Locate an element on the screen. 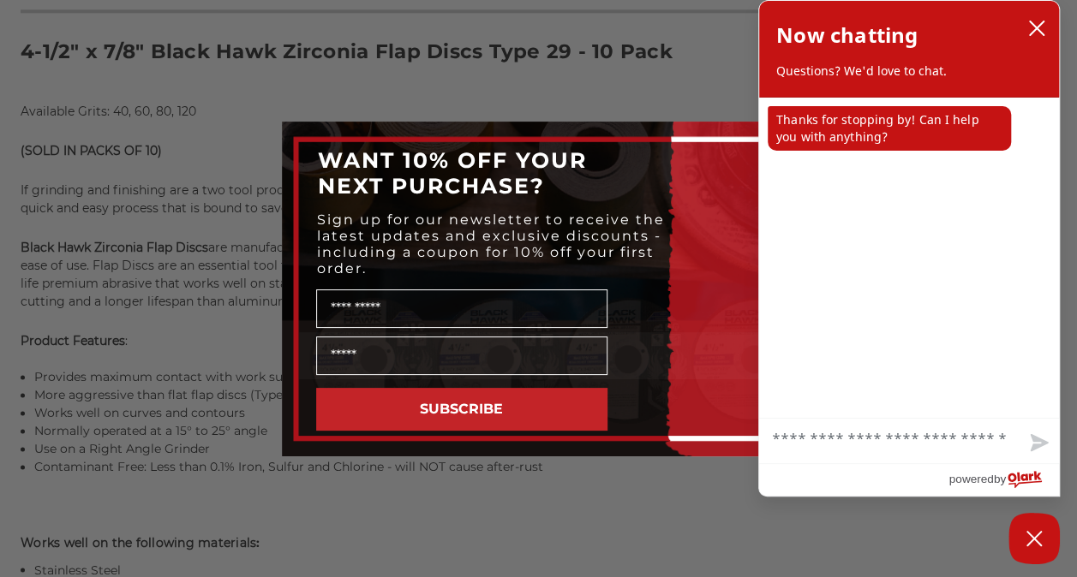  p: Thanks for stopping by! Can I help you with anything? is located at coordinates (889, 128).